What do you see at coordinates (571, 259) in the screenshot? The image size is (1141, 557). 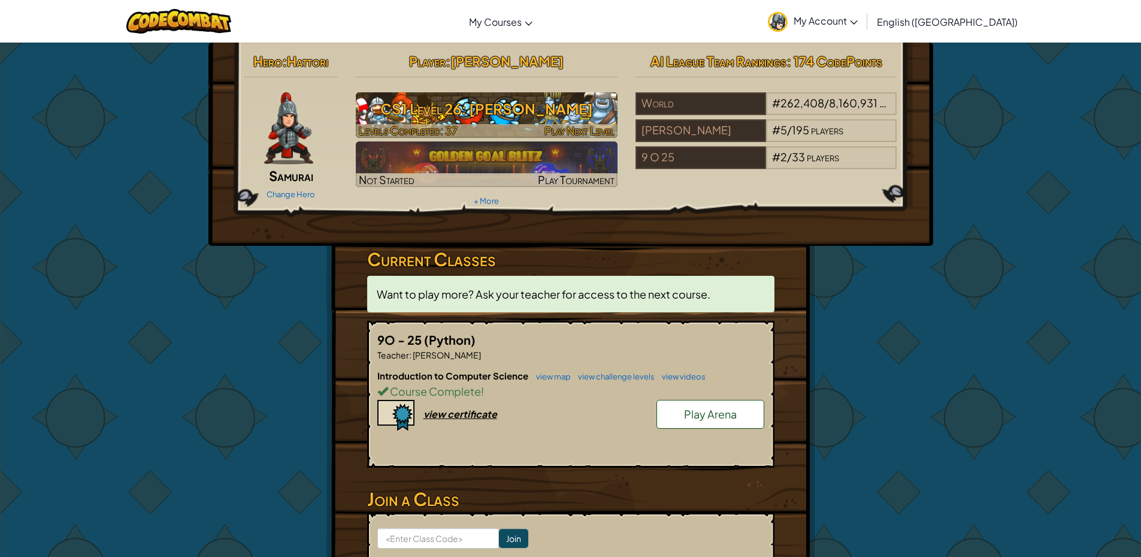 I see `h3: Current Classes` at bounding box center [571, 259].